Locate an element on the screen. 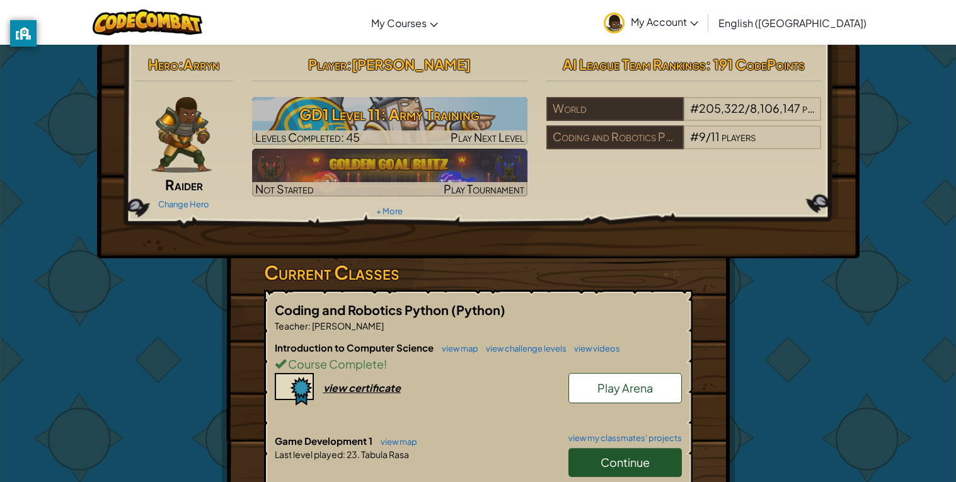 Image resolution: width=956 pixels, height=482 pixels. span: Hero is located at coordinates (163, 64).